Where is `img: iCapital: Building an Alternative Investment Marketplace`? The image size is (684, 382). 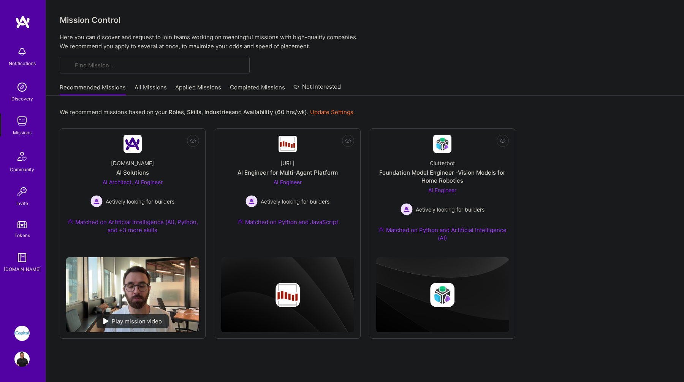
img: iCapital: Building an Alternative Investment Marketplace is located at coordinates (22, 333).